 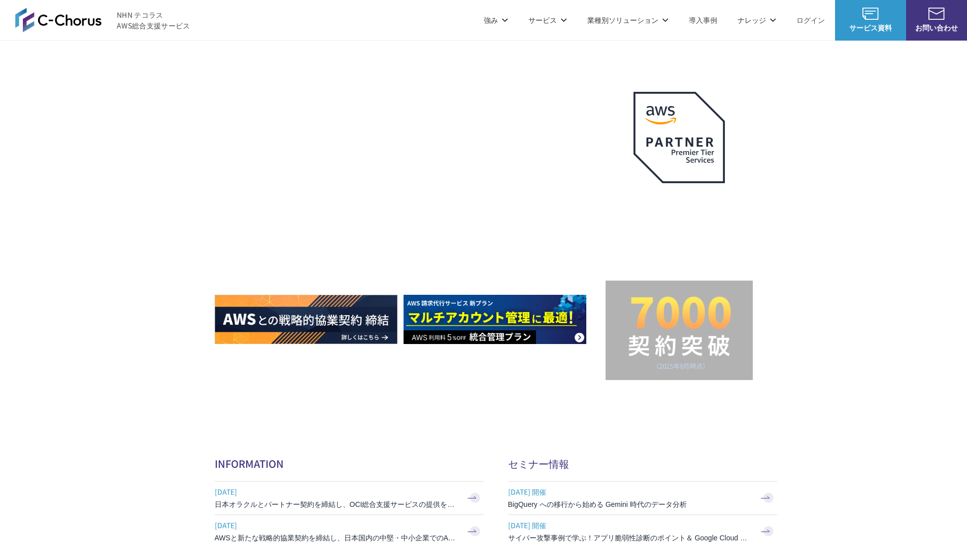 What do you see at coordinates (871, 27) in the screenshot?
I see `span: サービス資料` at bounding box center [871, 27].